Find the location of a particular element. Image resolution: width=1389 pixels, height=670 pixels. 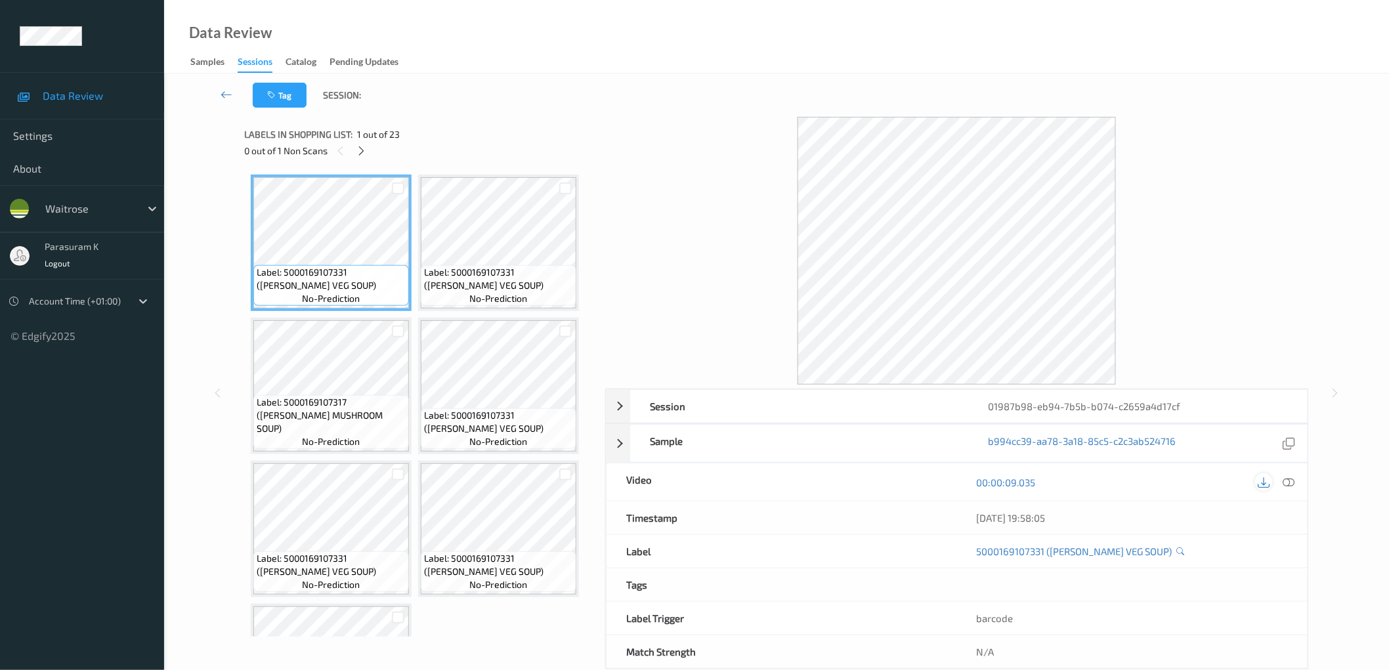

div: 0 out of 1 Non Scans is located at coordinates (420, 150).